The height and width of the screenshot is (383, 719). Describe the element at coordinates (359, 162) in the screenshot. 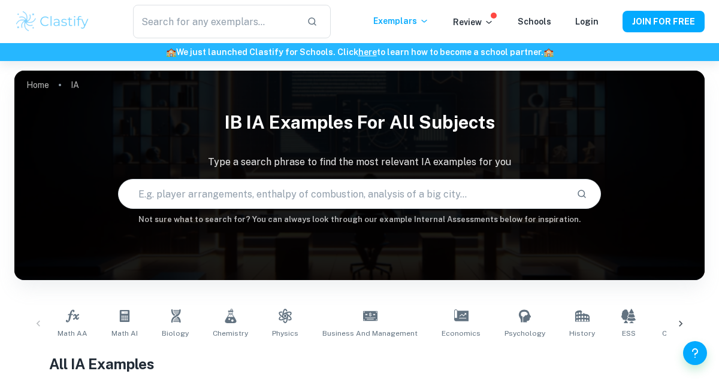

I see `p: Type a search phrase to find the most relevant IA examples for you` at that location.